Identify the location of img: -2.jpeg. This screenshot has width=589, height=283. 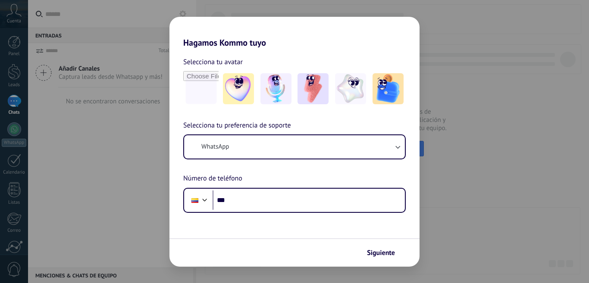
(276, 89).